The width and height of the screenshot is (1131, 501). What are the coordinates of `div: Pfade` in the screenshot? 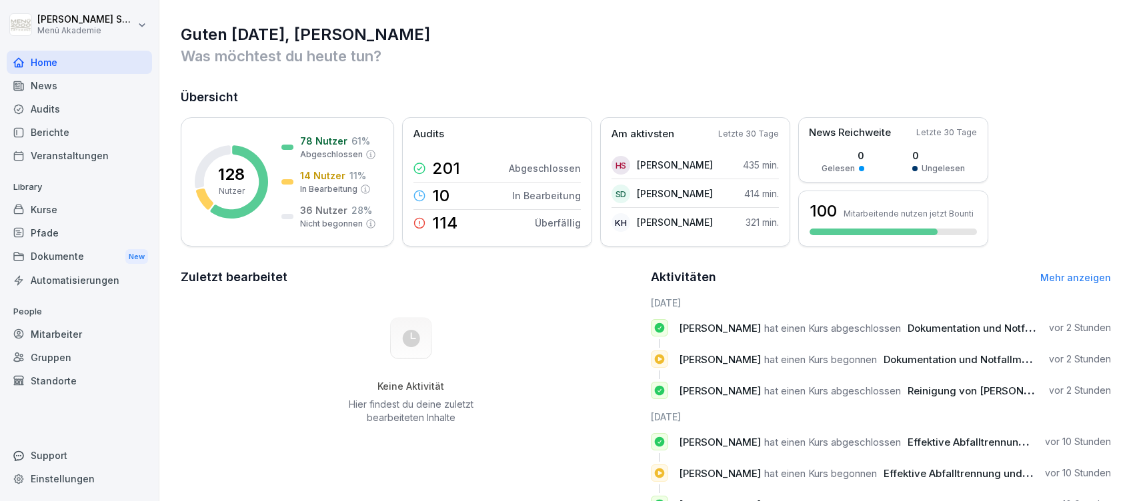 It's located at (79, 233).